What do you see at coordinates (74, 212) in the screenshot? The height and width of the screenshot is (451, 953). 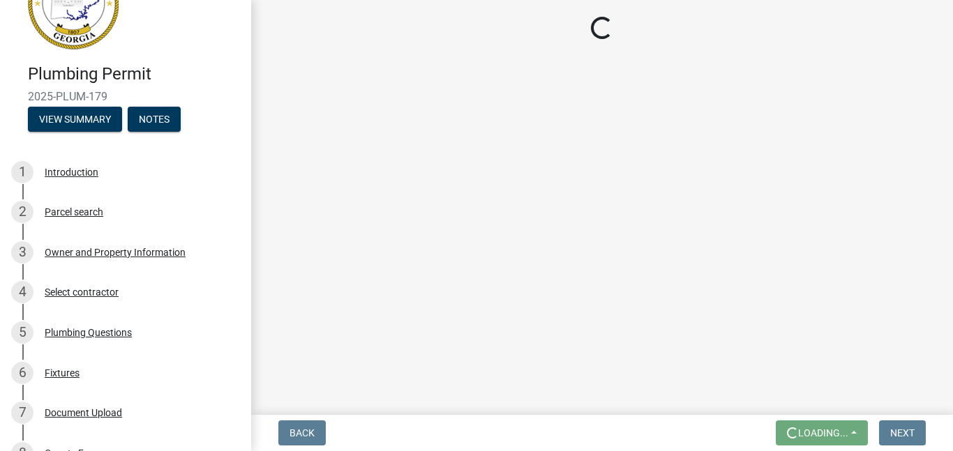 I see `div: Parcel search` at bounding box center [74, 212].